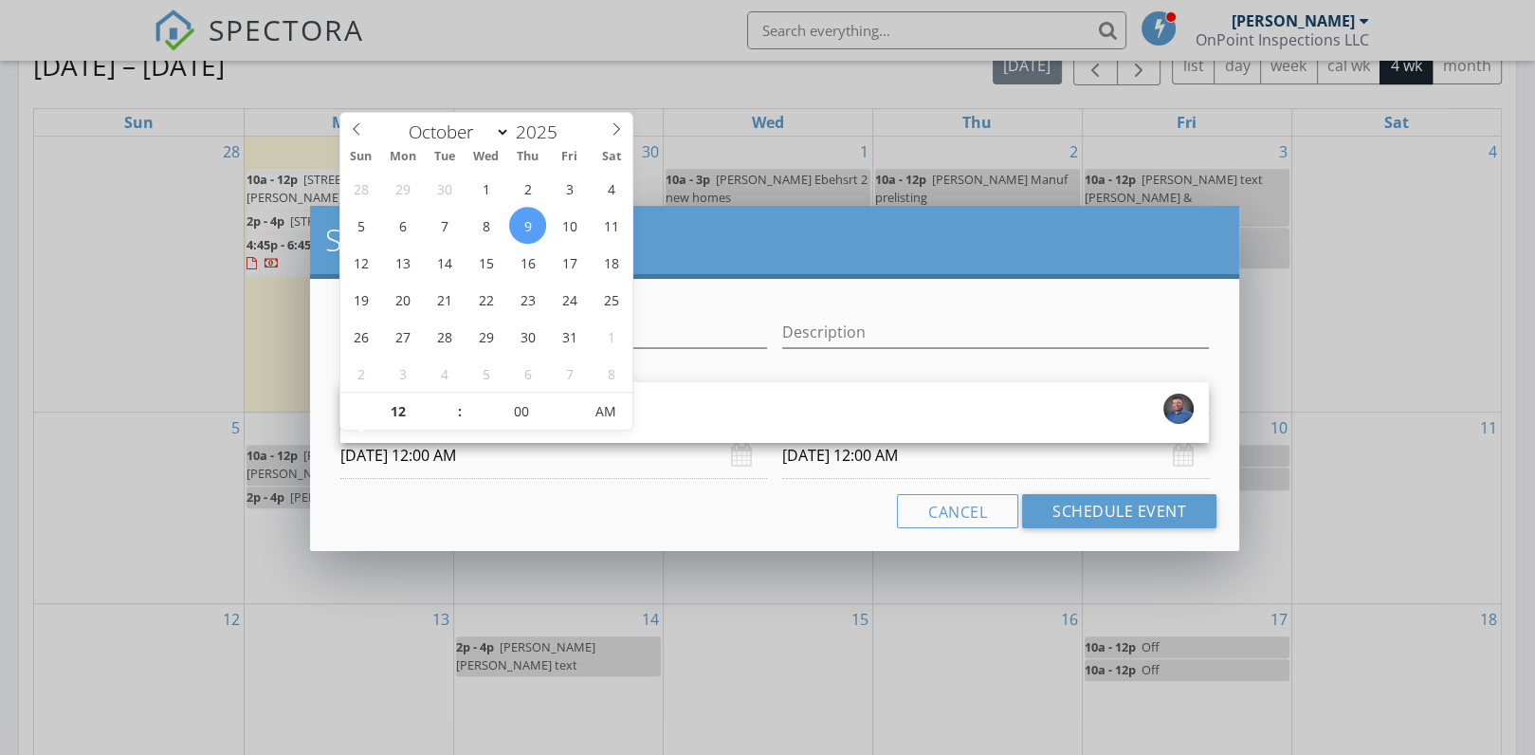 This screenshot has width=1535, height=755. I want to click on span: October 20, 2025, so click(402, 299).